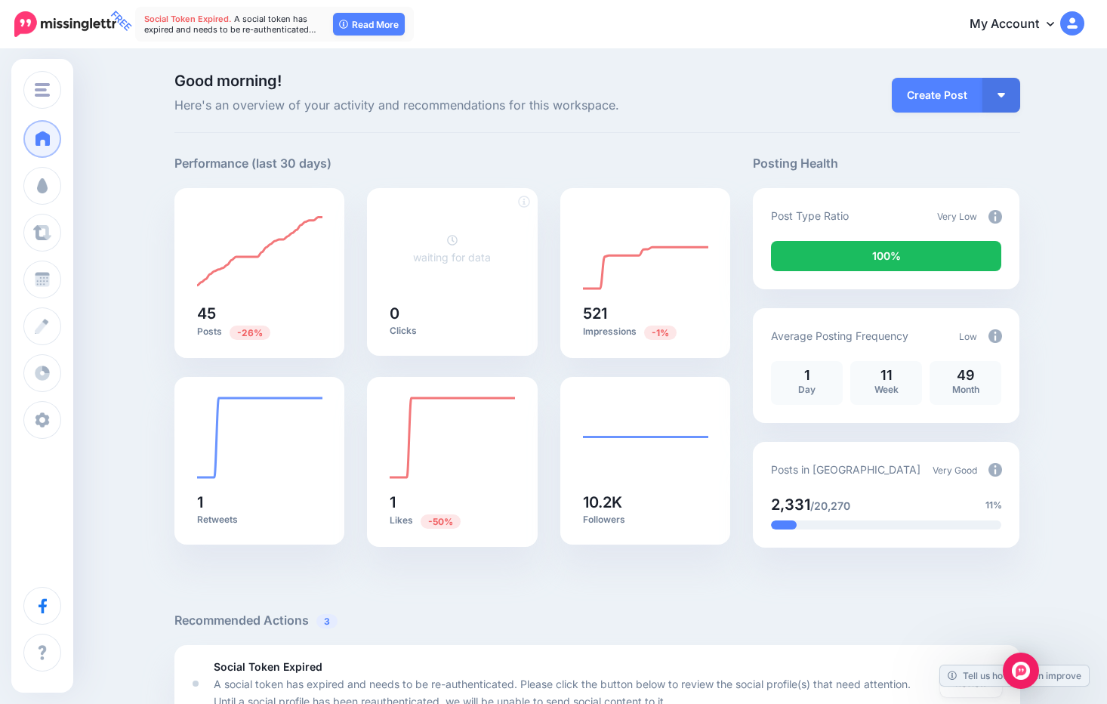 Image resolution: width=1107 pixels, height=704 pixels. I want to click on p: 49, so click(965, 375).